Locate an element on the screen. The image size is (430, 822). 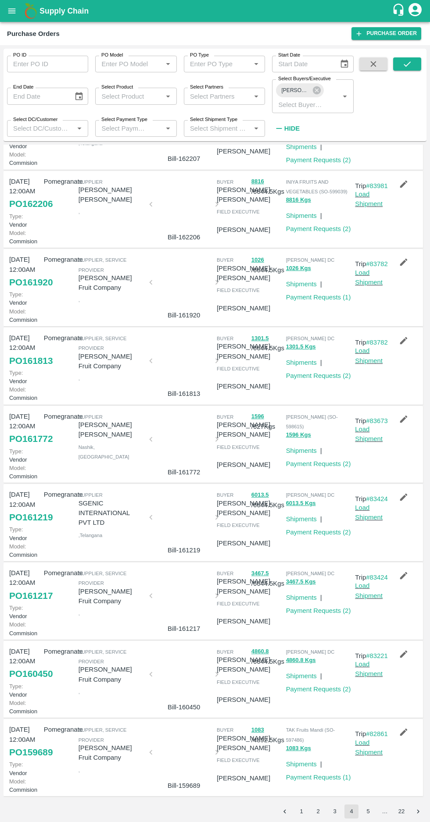
a: PO159689 is located at coordinates (31, 753).